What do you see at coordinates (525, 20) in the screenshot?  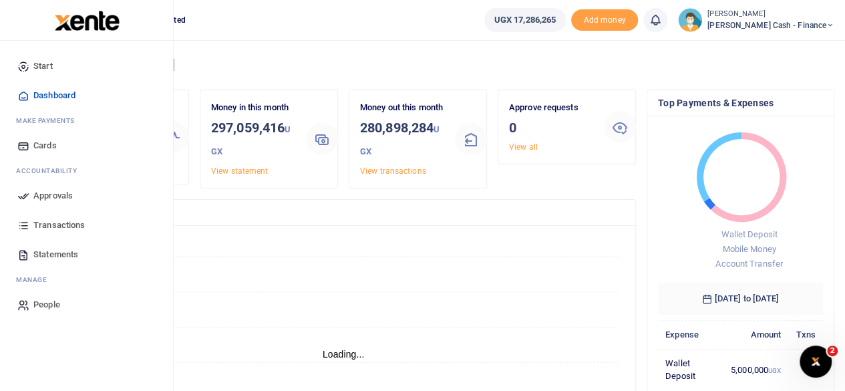 I see `a: UGX 17,286,265` at bounding box center [525, 20].